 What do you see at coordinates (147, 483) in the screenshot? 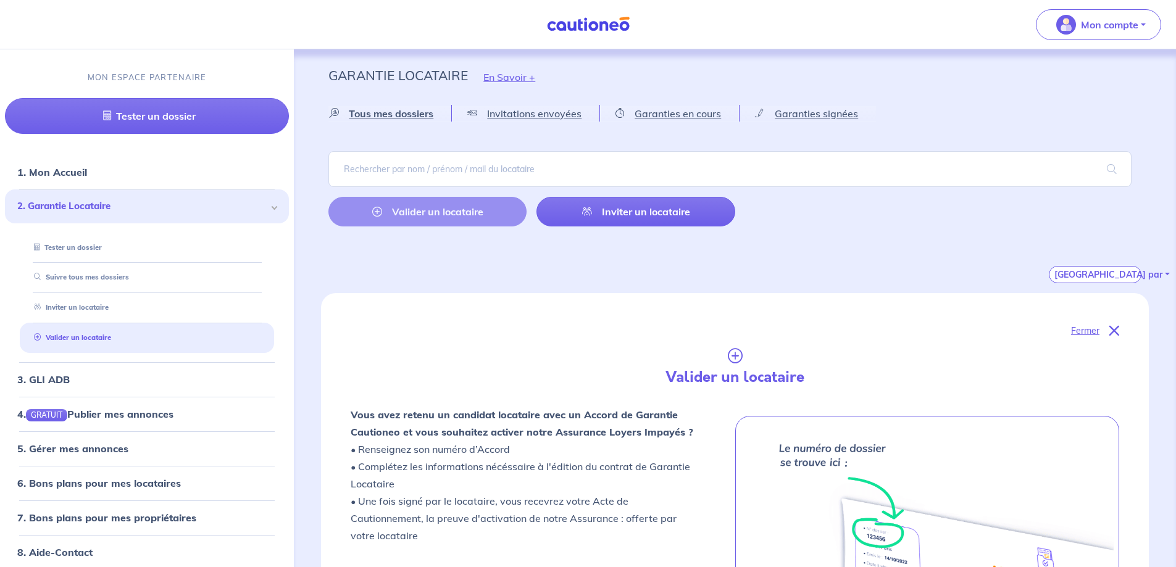
I see `div: 6. Bons plans pour mes locataires` at bounding box center [147, 483].